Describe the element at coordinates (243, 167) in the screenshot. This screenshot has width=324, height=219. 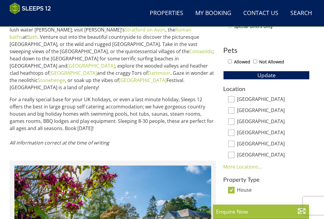
I see `a: More Locations...` at that location.